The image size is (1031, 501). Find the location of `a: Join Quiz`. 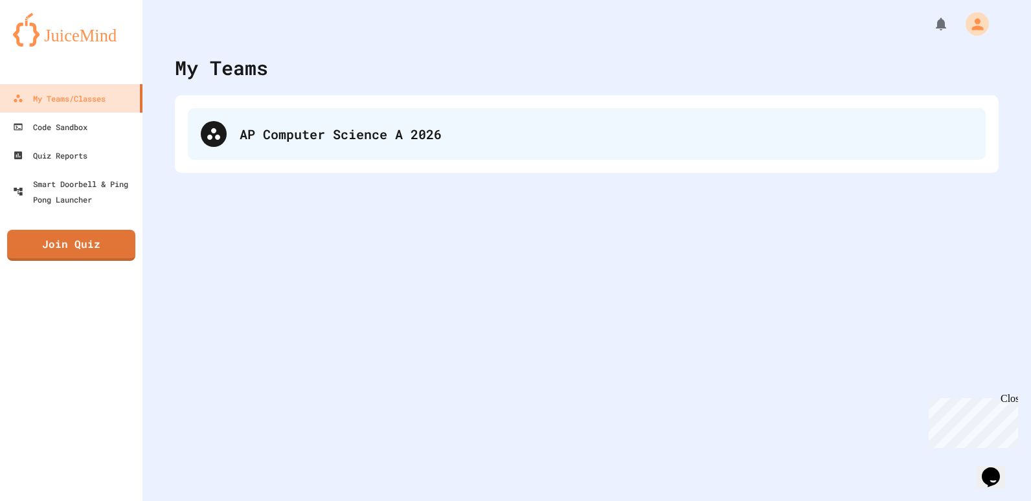

a: Join Quiz is located at coordinates (71, 245).